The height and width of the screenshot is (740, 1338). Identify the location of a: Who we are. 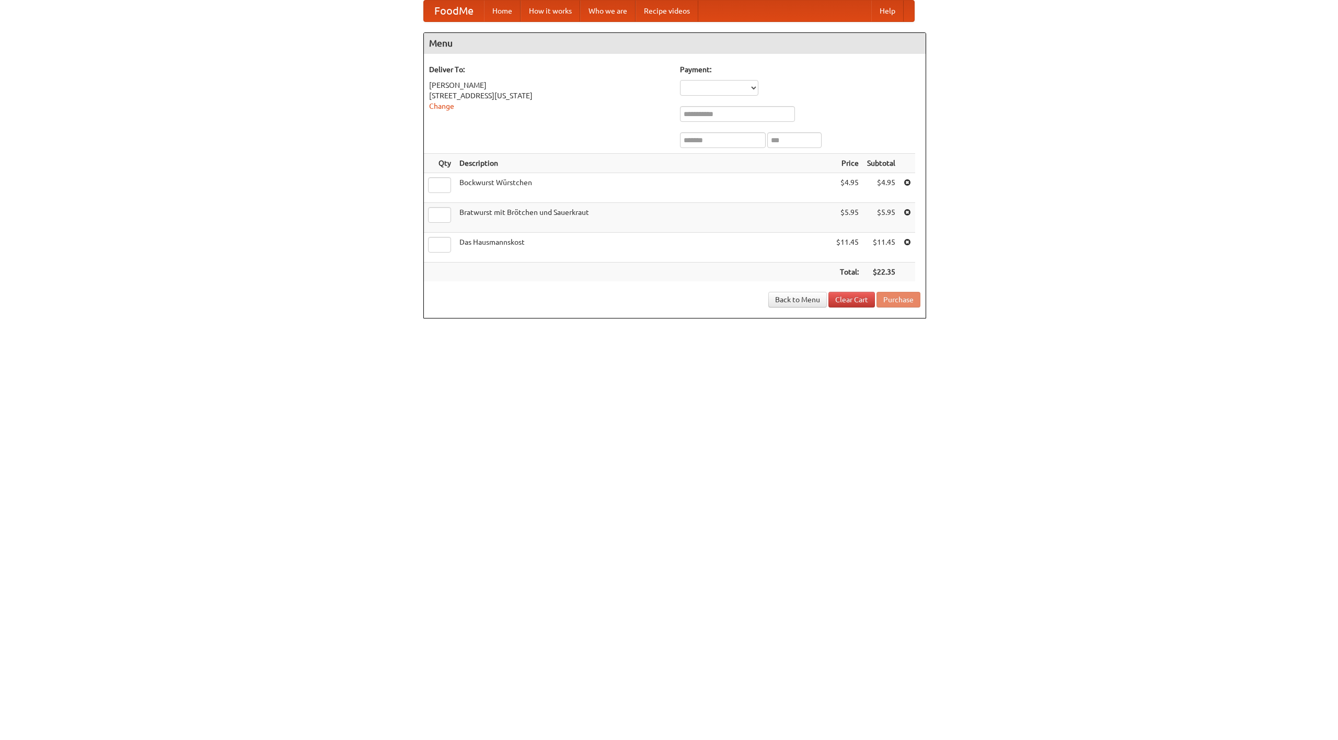
(608, 11).